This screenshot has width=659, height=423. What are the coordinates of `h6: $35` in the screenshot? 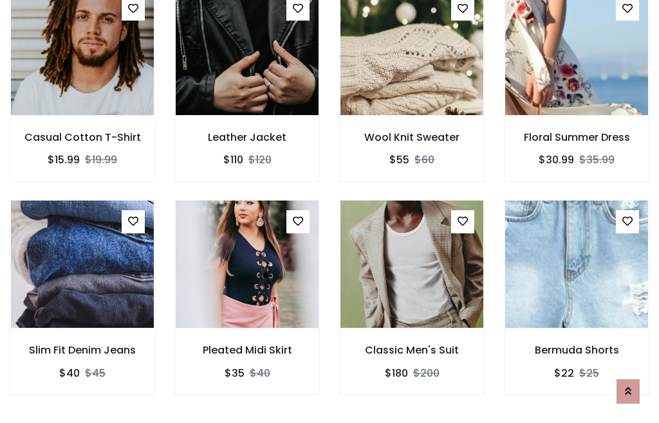 It's located at (234, 373).